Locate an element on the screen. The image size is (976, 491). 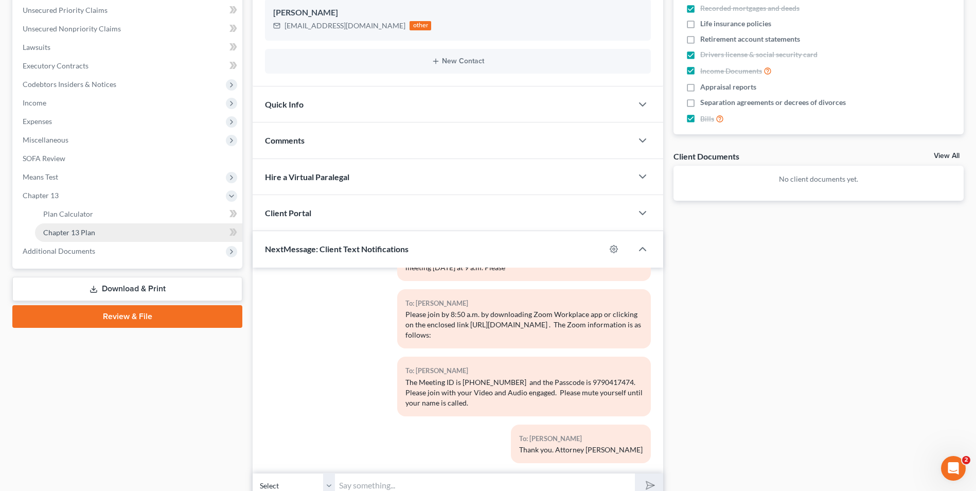
span: Recorded mortgages and deeds is located at coordinates (750, 8).